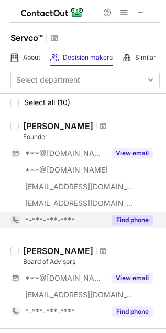 The image size is (166, 333). What do you see at coordinates (52, 13) in the screenshot?
I see `img: ContactOut v5.3.10` at bounding box center [52, 13].